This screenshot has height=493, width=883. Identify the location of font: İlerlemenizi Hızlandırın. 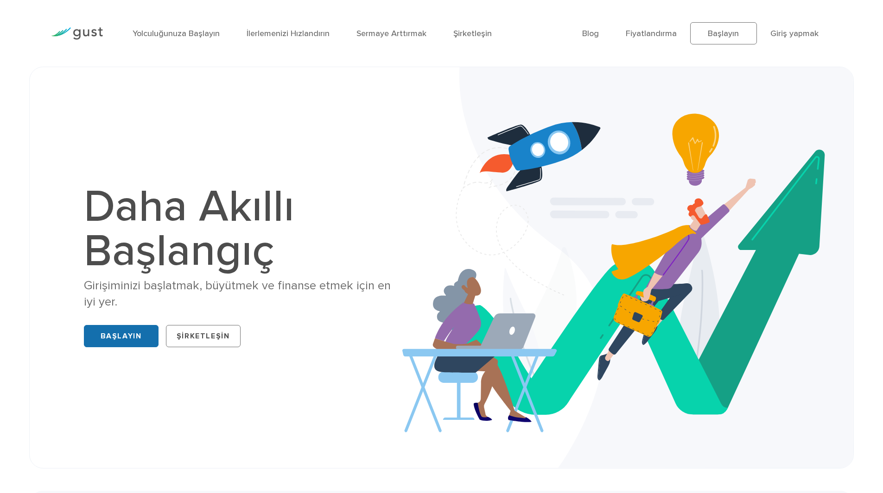
(288, 33).